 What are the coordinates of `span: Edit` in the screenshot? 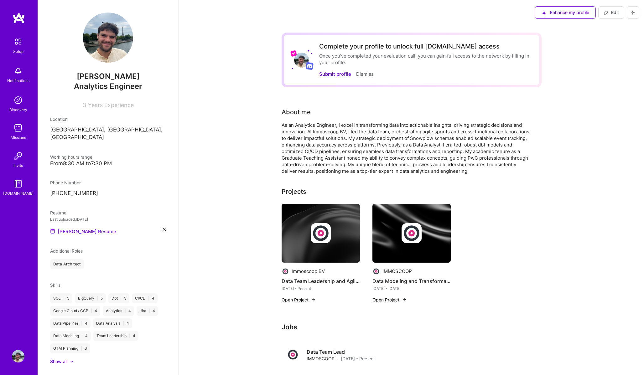 It's located at (611, 13).